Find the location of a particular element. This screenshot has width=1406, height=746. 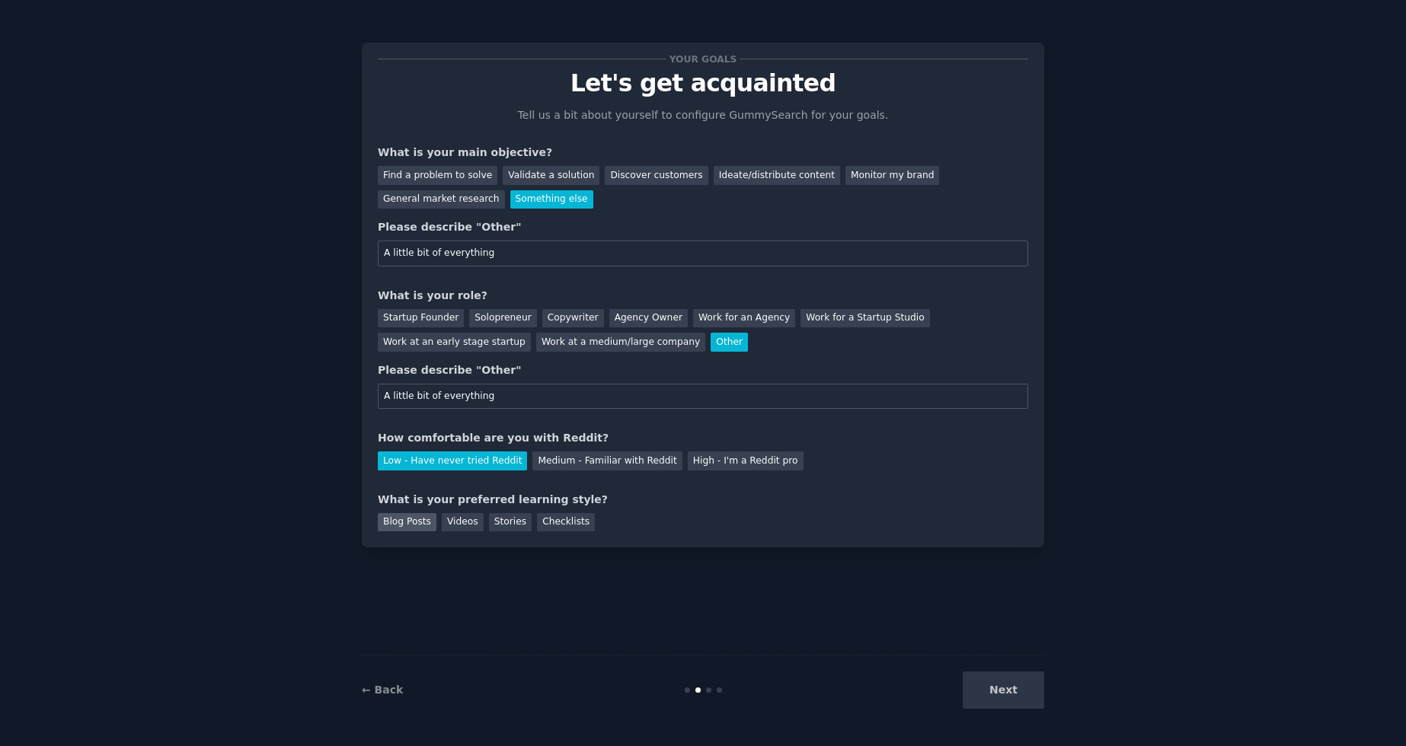

input: Your role is located at coordinates (703, 397).